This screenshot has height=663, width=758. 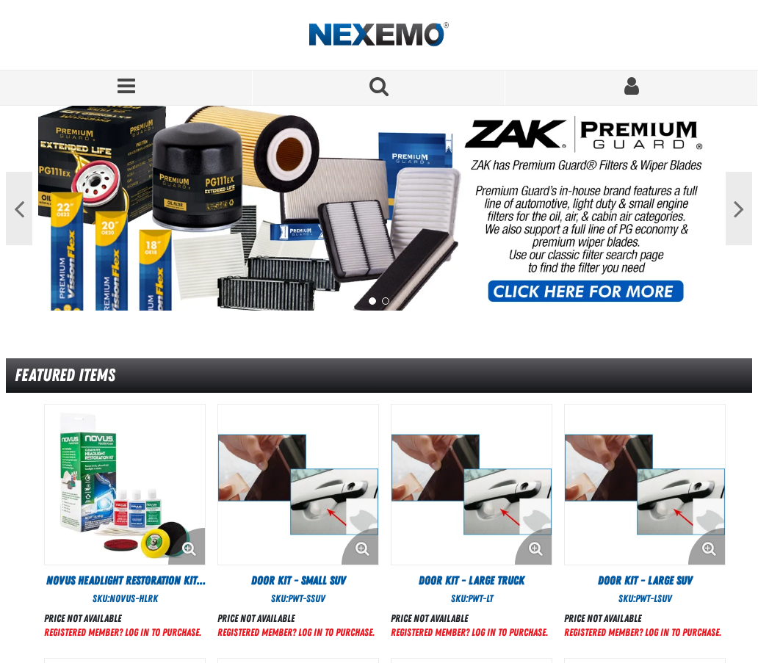 I want to click on span: PWT-LSUV, so click(x=654, y=599).